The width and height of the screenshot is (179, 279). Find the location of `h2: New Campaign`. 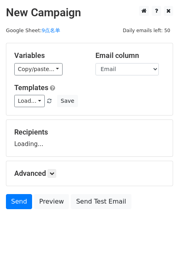

h2: New Campaign is located at coordinates (90, 13).